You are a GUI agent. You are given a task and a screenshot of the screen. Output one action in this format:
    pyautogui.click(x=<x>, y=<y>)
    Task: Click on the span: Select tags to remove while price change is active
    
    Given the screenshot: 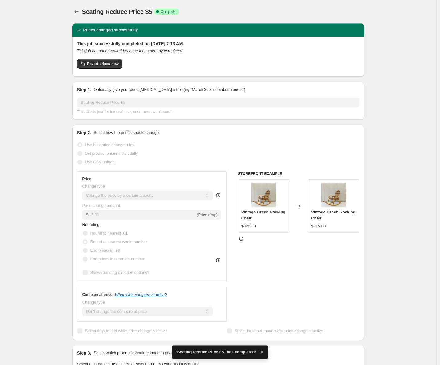 What is the action you would take?
    pyautogui.click(x=279, y=331)
    